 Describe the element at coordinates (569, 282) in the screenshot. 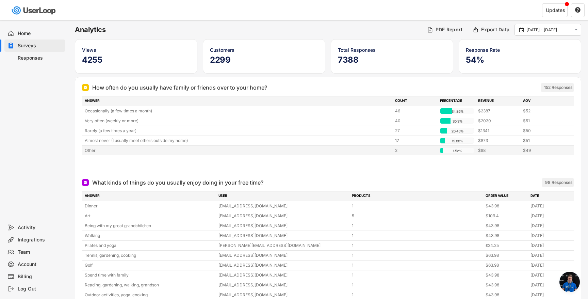

I see `div: Open chat` at that location.